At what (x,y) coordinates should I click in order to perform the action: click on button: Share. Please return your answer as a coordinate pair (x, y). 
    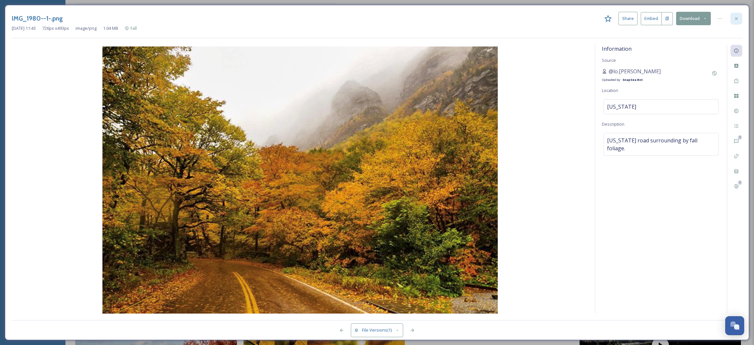
    Looking at the image, I should click on (628, 18).